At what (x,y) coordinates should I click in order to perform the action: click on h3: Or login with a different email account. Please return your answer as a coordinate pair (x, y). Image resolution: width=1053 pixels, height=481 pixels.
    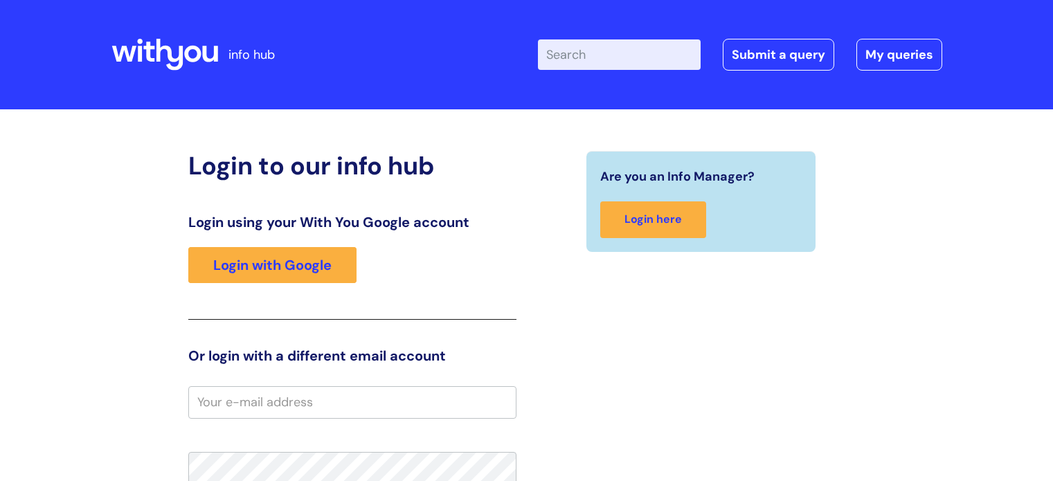
    Looking at the image, I should click on (352, 356).